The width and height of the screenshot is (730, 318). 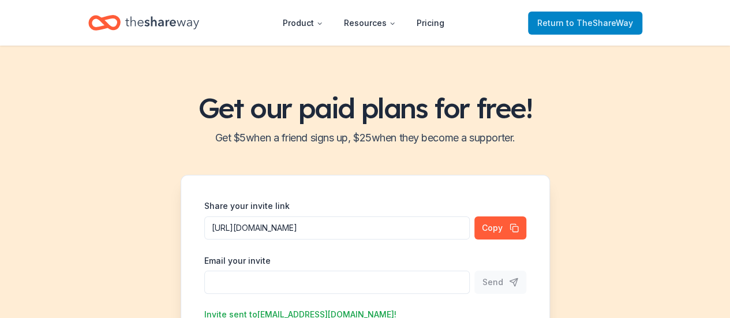 I want to click on button: Resources, so click(x=370, y=23).